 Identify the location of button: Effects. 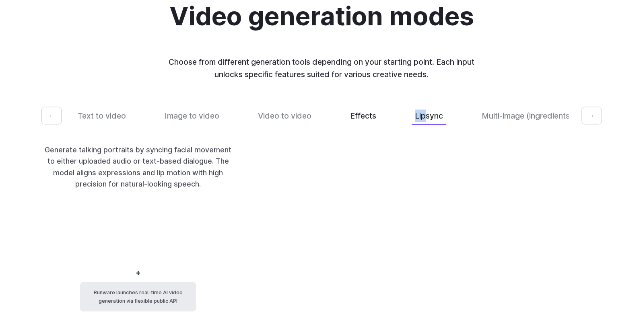
(363, 116).